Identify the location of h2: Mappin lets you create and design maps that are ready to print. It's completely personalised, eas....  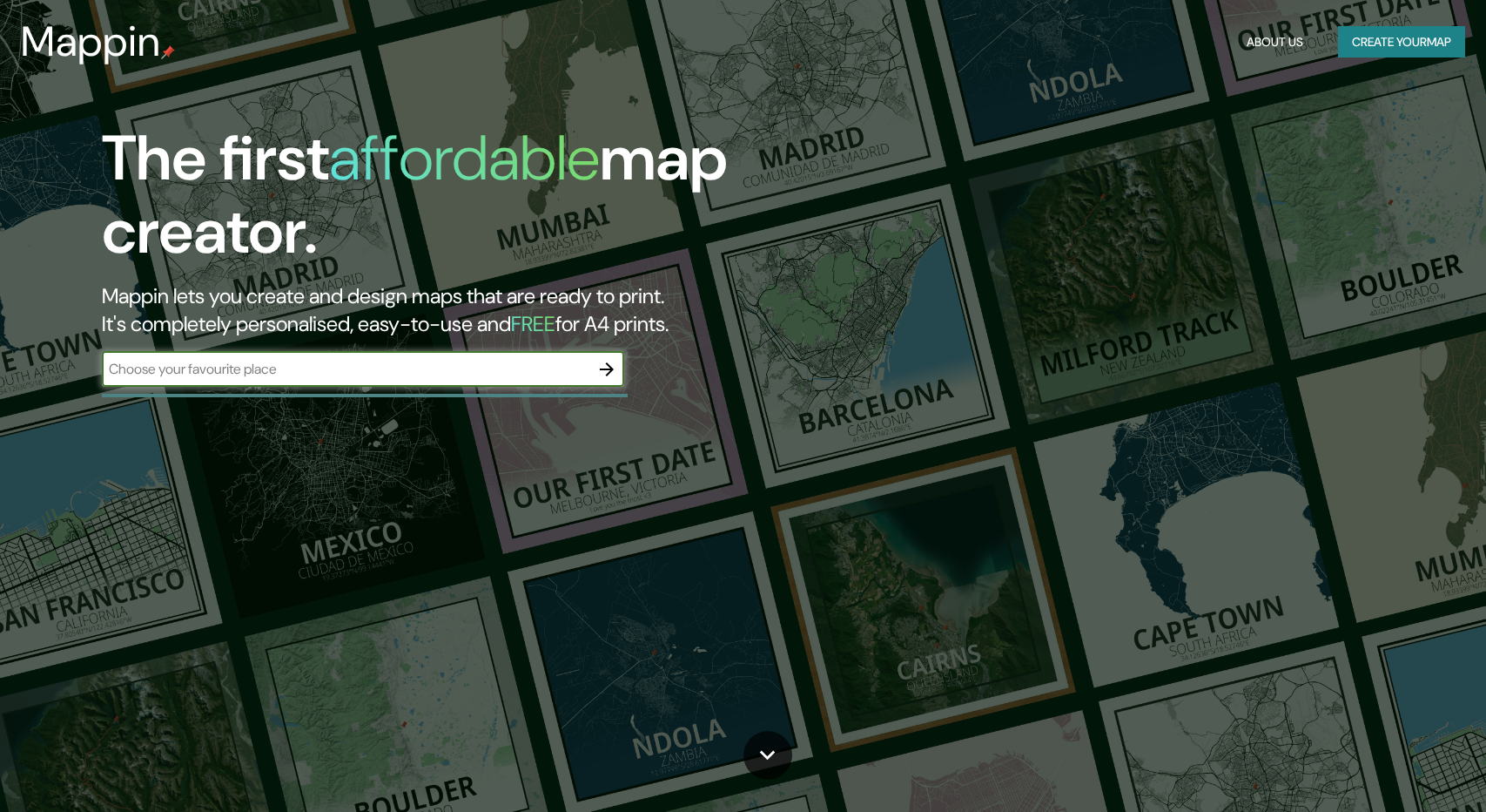
(474, 310).